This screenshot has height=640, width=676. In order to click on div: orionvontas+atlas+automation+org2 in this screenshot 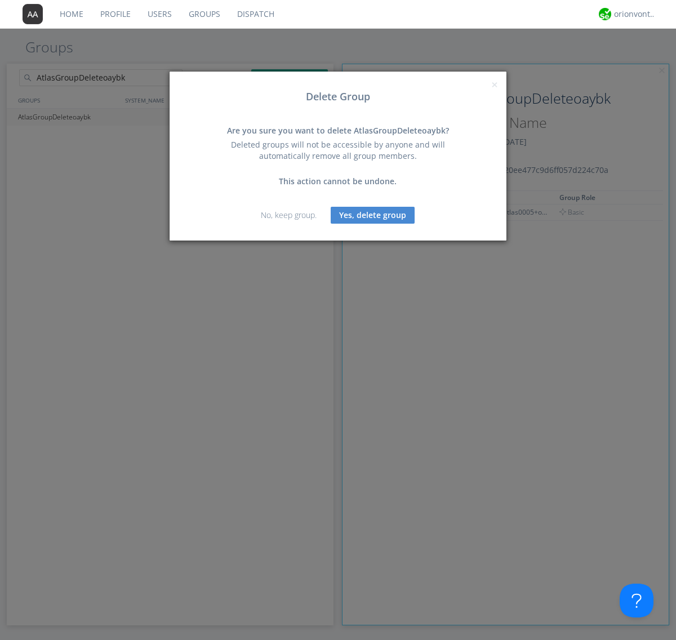, I will do `click(635, 14)`.